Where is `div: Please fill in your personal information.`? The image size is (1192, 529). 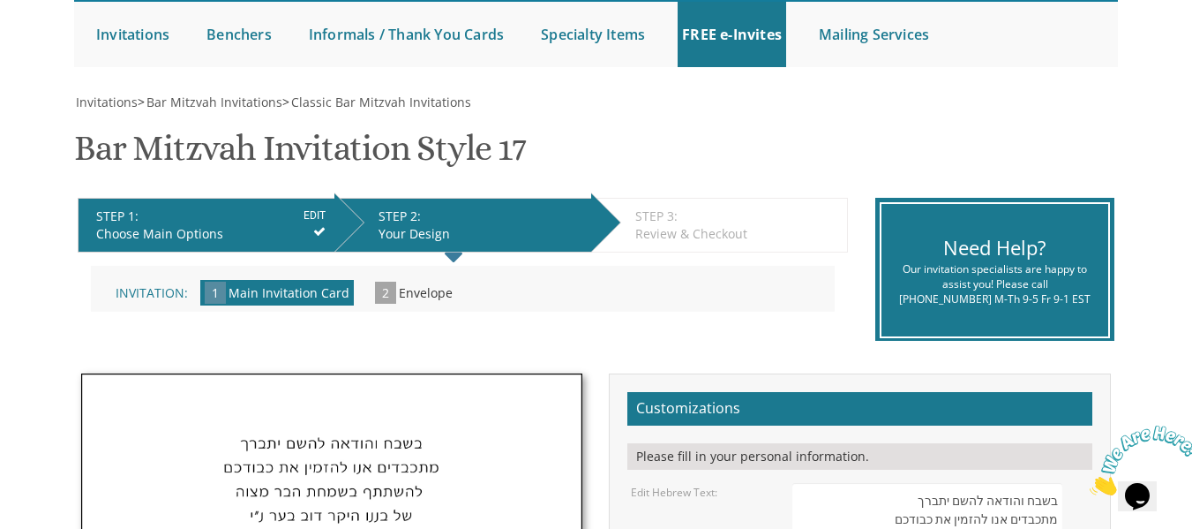
div: Please fill in your personal information. is located at coordinates (860, 456).